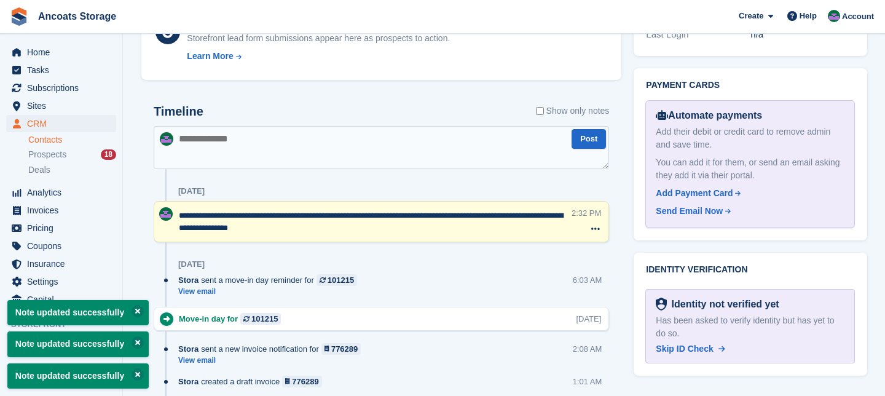  Describe the element at coordinates (319, 56) in the screenshot. I see `a: Learn More` at that location.